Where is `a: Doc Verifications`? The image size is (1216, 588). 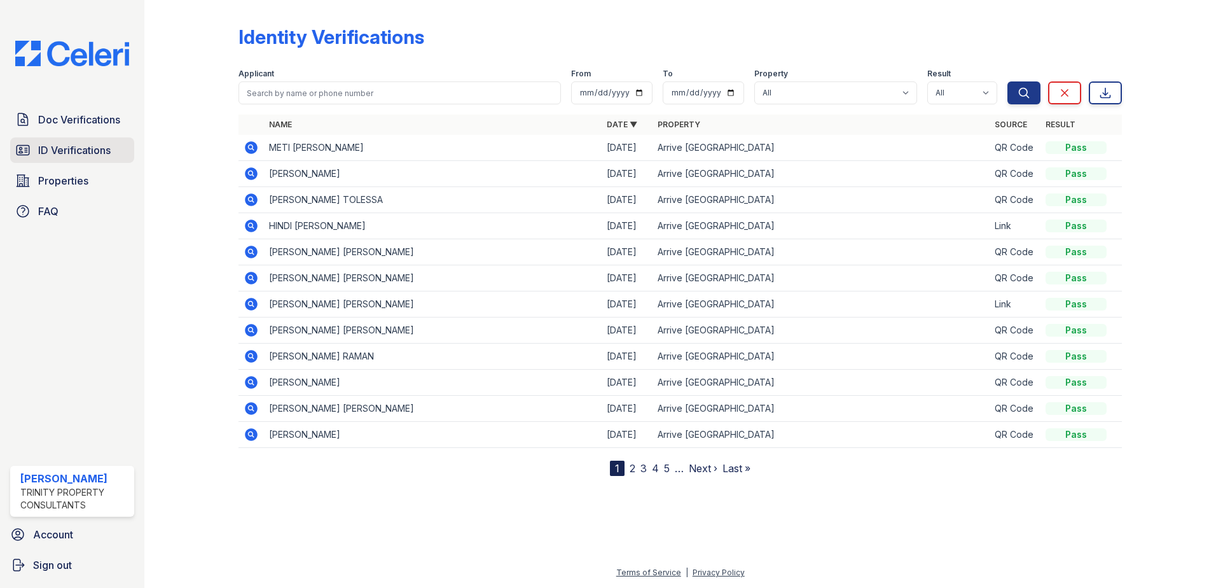 a: Doc Verifications is located at coordinates (72, 120).